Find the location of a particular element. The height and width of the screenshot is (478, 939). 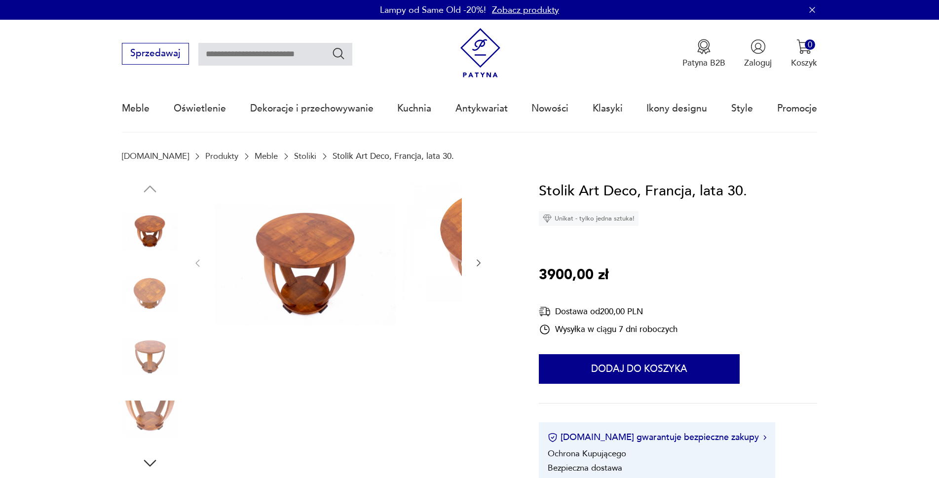

img: Patyna - sklep z meblami i dekoracjami vintage is located at coordinates (480, 53).